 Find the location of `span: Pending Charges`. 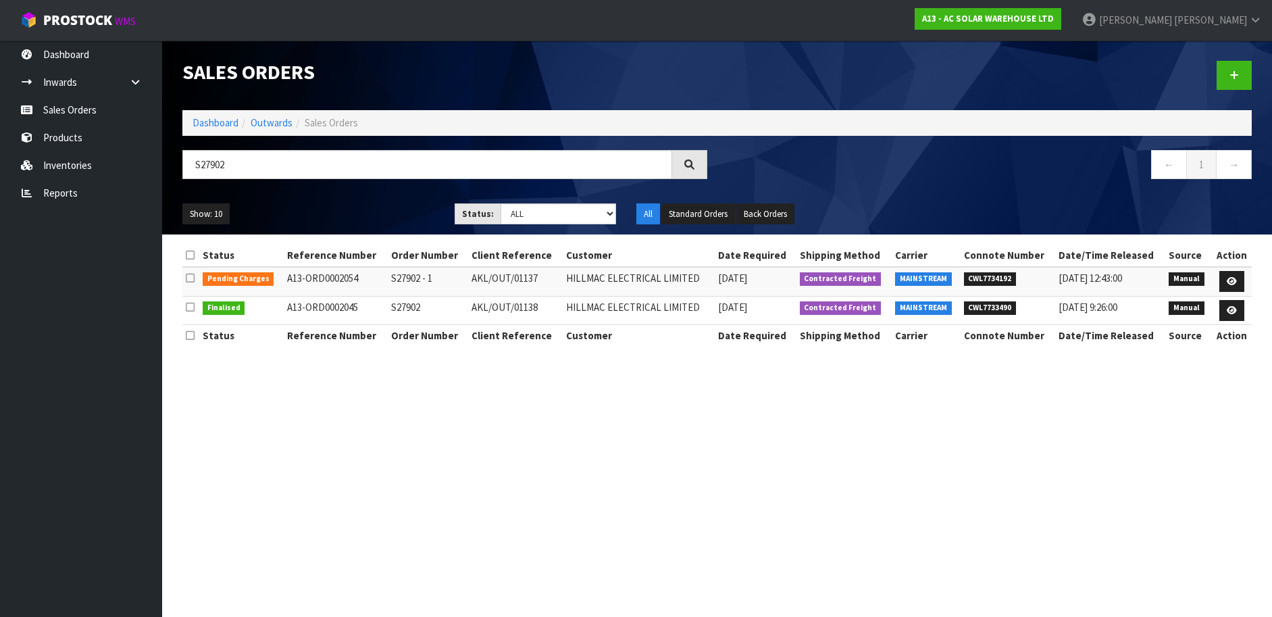

span: Pending Charges is located at coordinates (238, 279).